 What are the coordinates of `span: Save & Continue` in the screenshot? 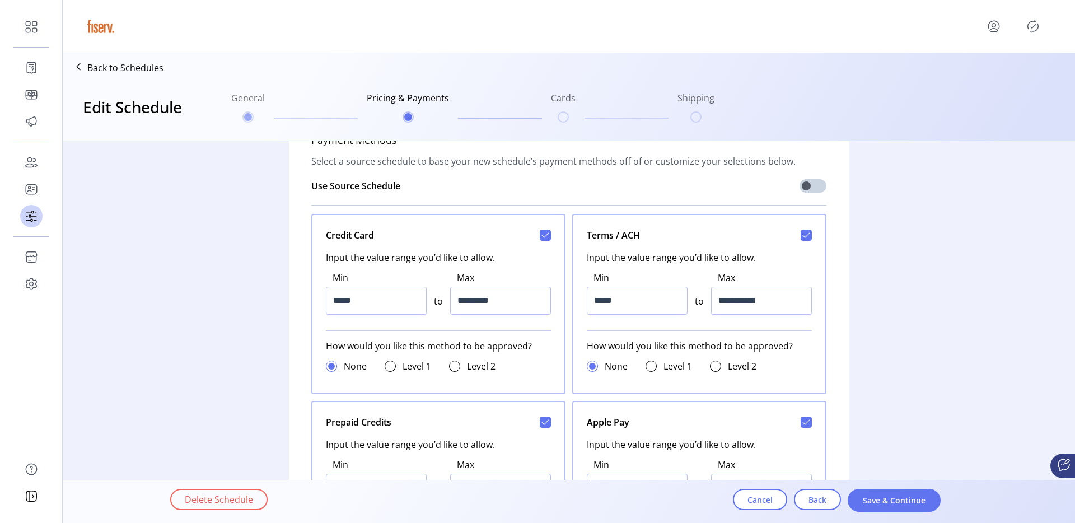 It's located at (894, 500).